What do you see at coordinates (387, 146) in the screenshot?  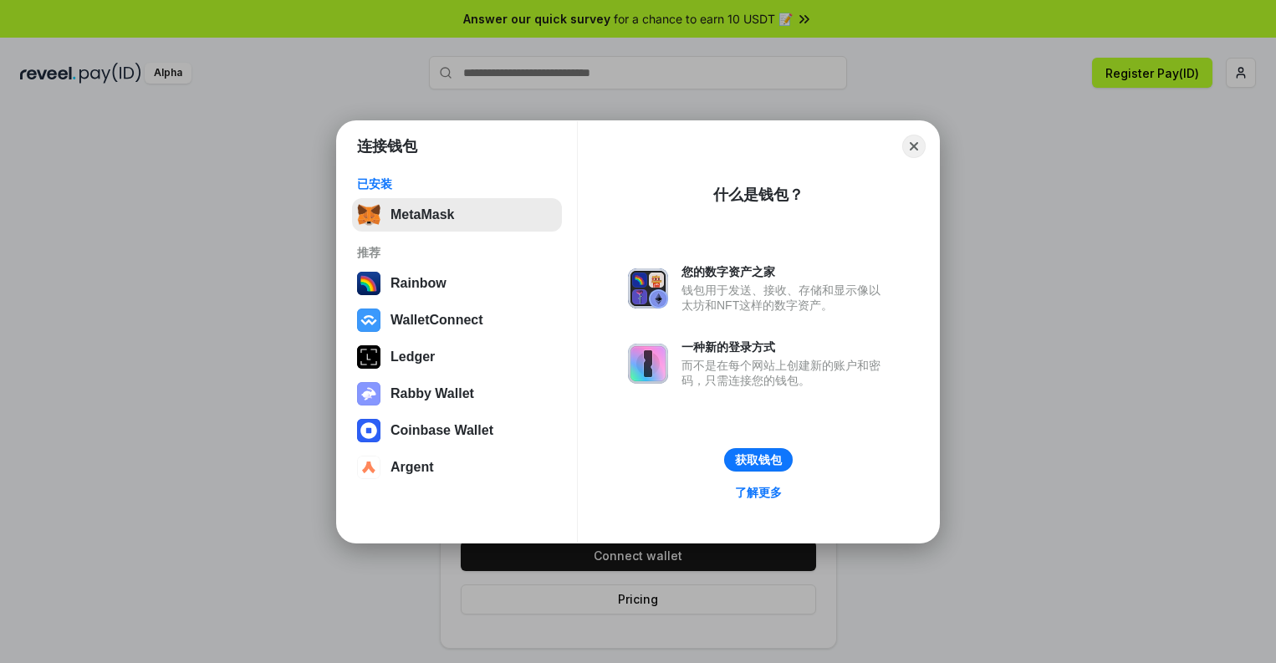 I see `h1: 连接钱包` at bounding box center [387, 146].